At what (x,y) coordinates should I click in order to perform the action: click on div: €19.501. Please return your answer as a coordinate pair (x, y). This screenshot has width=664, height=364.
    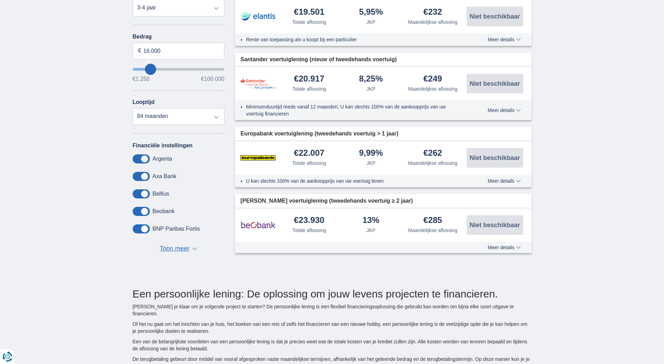
    Looking at the image, I should click on (309, 12).